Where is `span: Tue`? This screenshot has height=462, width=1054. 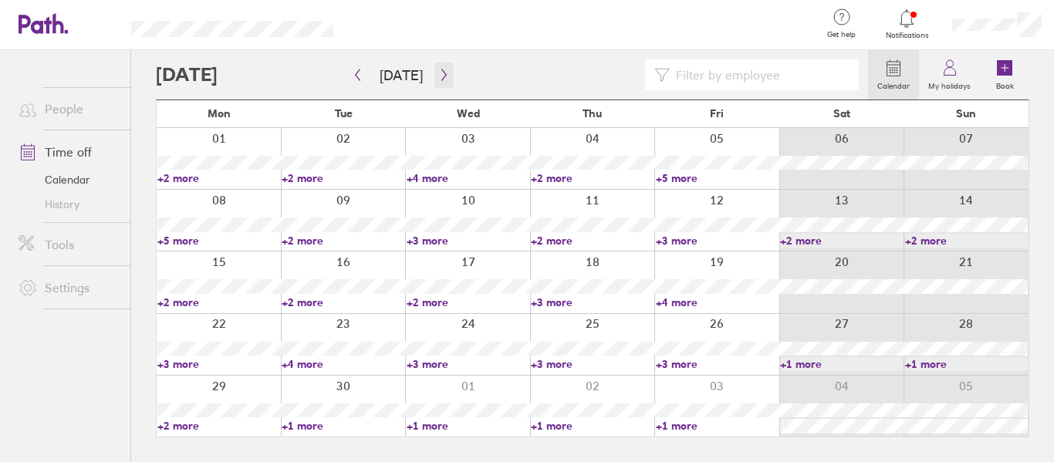 span: Tue is located at coordinates (343, 113).